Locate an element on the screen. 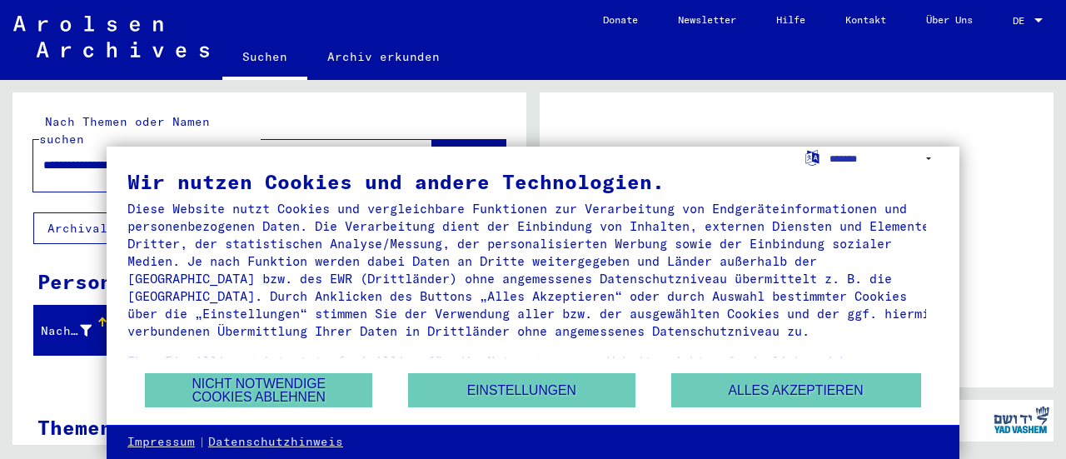 This screenshot has height=459, width=1066. div: Diese Website nutzt Cookies und vergleichbare Funktionen zur Verarbeitung von Endgeräteinformatio... is located at coordinates (533, 270).